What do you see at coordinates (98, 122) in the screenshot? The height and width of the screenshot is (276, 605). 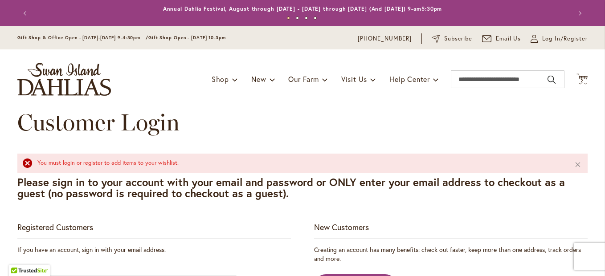 I see `span: Customer Login` at bounding box center [98, 122].